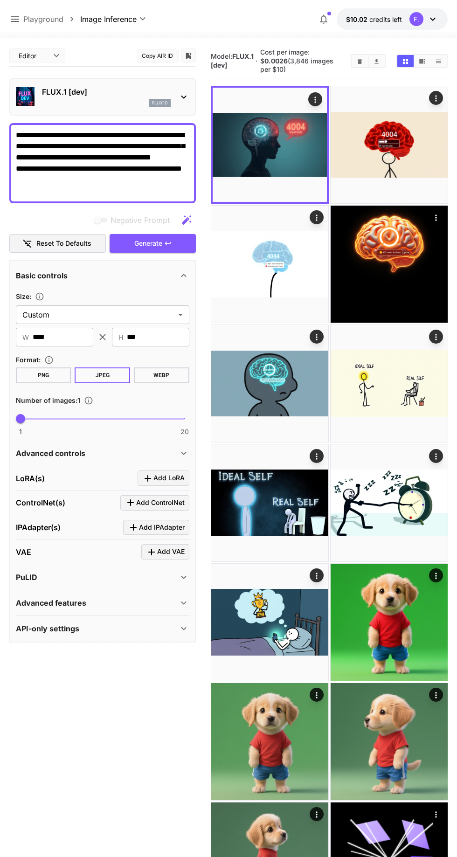 The height and width of the screenshot is (857, 457). What do you see at coordinates (374, 19) in the screenshot?
I see `div: $10.01675` at bounding box center [374, 19].